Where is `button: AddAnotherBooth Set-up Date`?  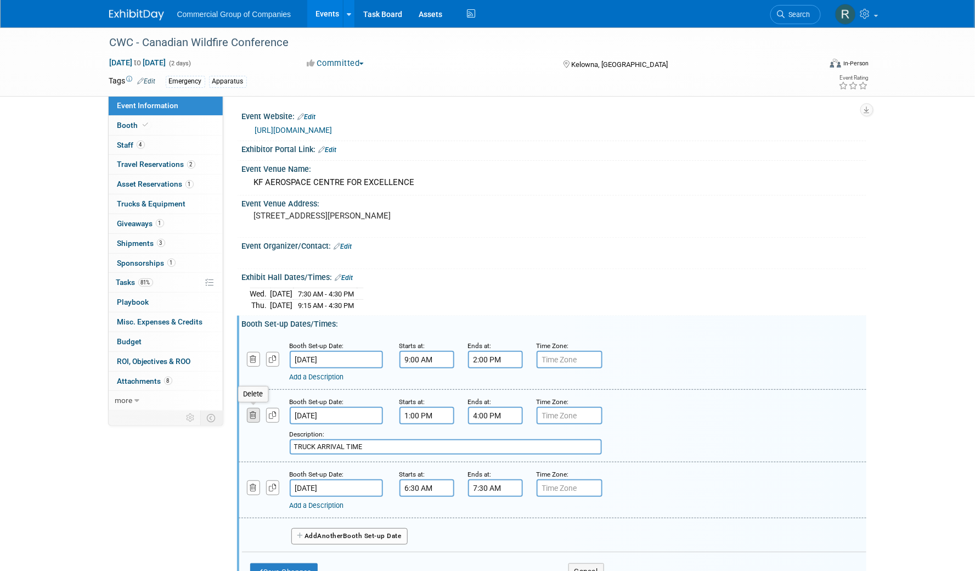 button: AddAnotherBooth Set-up Date is located at coordinates (349, 536).